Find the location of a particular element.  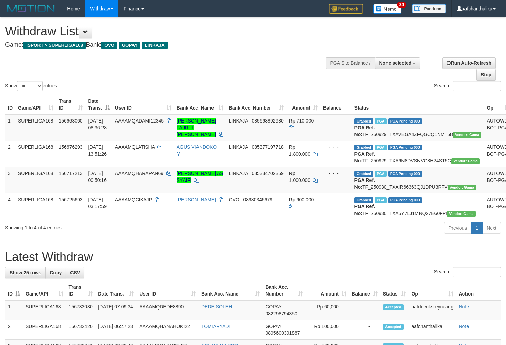

td: 156733030 is located at coordinates (81, 310).